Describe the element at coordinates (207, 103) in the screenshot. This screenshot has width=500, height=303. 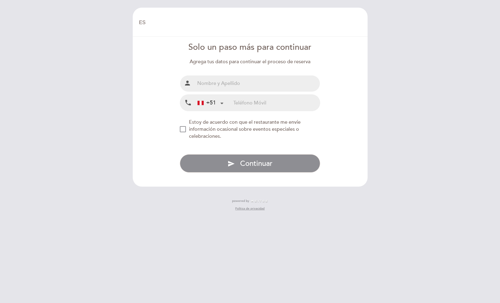
I see `div: +51` at that location.